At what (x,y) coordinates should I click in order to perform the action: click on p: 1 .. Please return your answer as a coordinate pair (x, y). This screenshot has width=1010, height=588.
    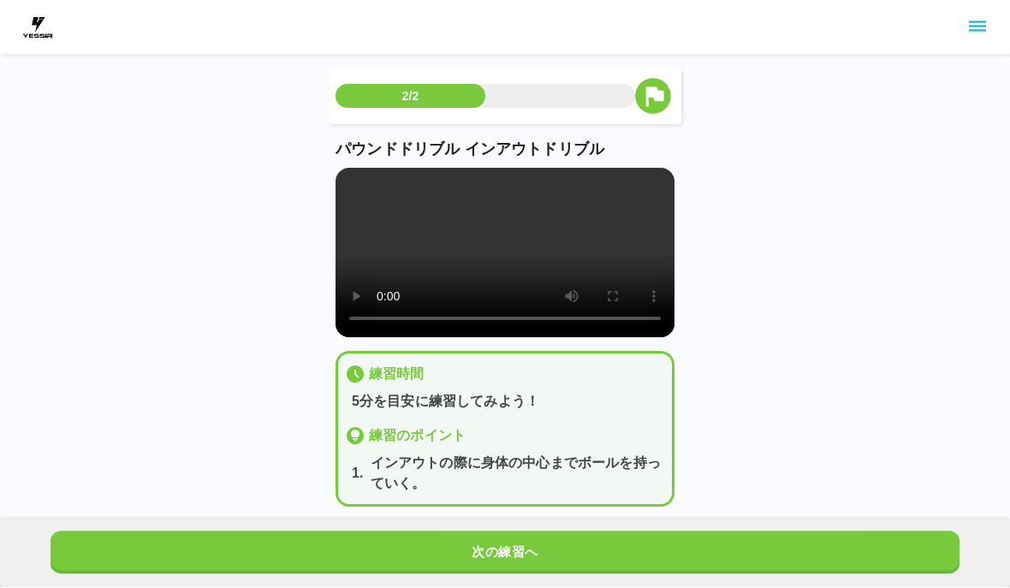
    Looking at the image, I should click on (358, 474).